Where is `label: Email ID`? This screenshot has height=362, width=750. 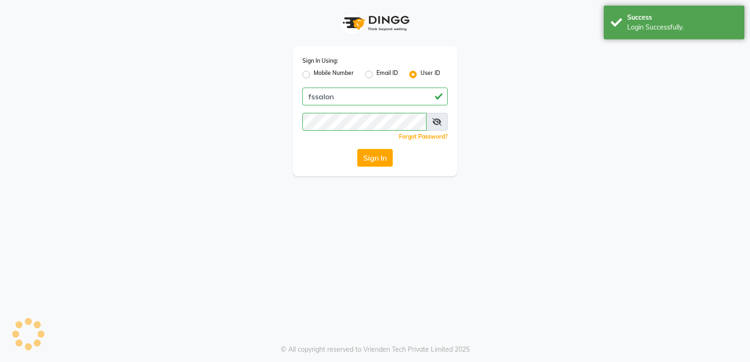
label: Email ID is located at coordinates (387, 75).